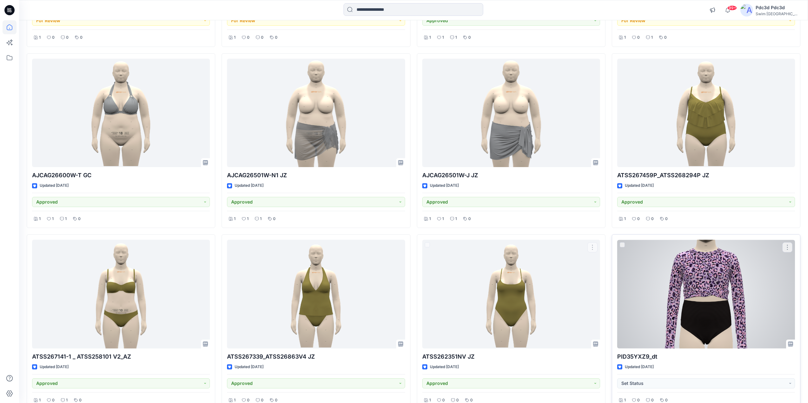 The height and width of the screenshot is (403, 808). I want to click on a: ATSS267141-1 _ ATSS258101 V2_AZ, so click(121, 294).